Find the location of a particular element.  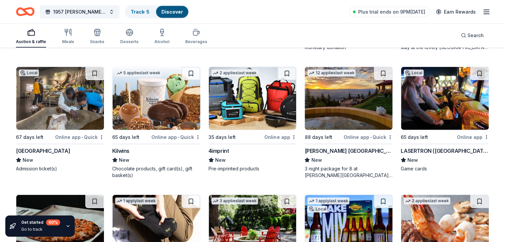

img: Image for 4imprint is located at coordinates (253, 99).